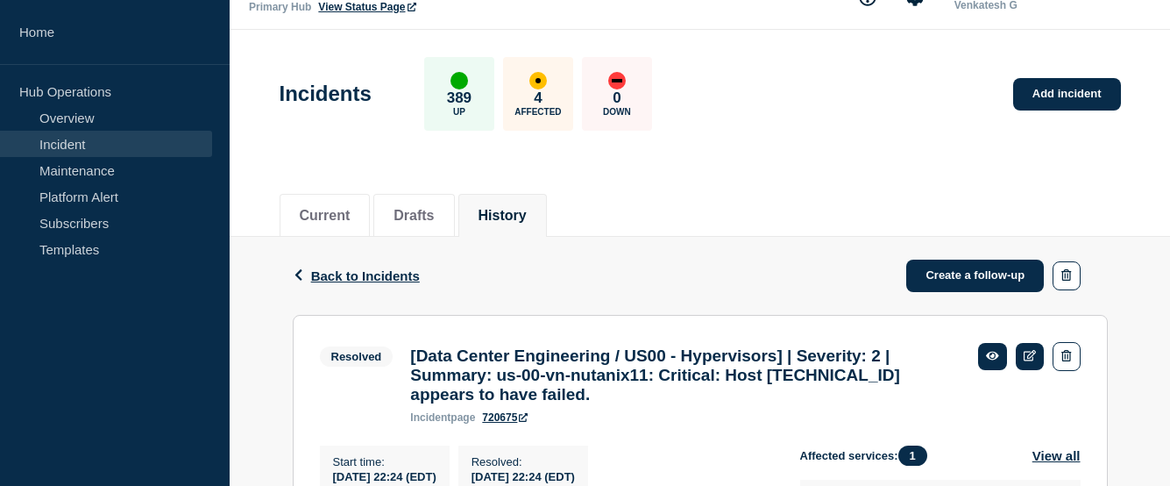  Describe the element at coordinates (357, 356) in the screenshot. I see `span: Resolved` at that location.